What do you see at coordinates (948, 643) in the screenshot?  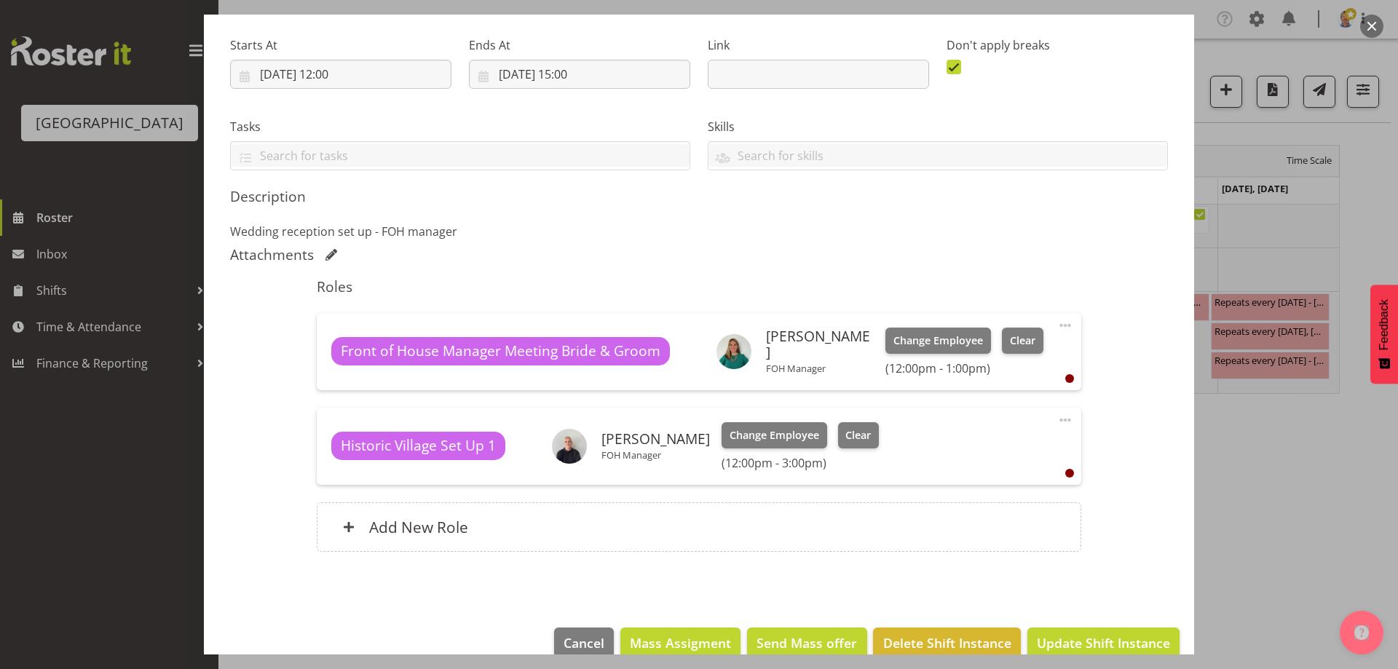 I see `span: Delete Shift Instance` at bounding box center [948, 643].